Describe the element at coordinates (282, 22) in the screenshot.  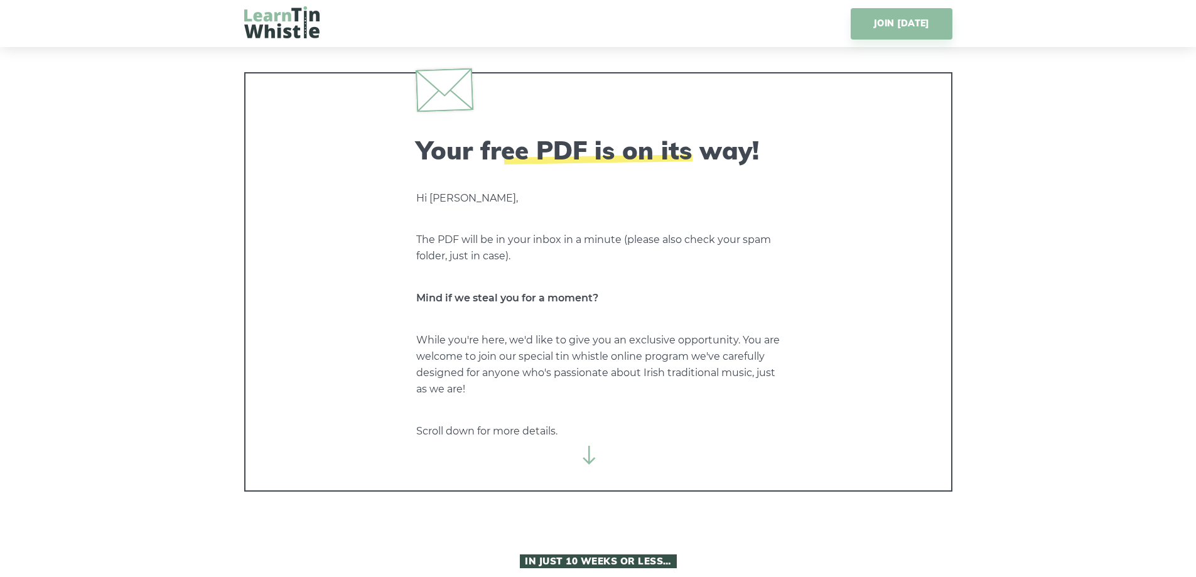
I see `img: LearnTinWhistle.com` at that location.